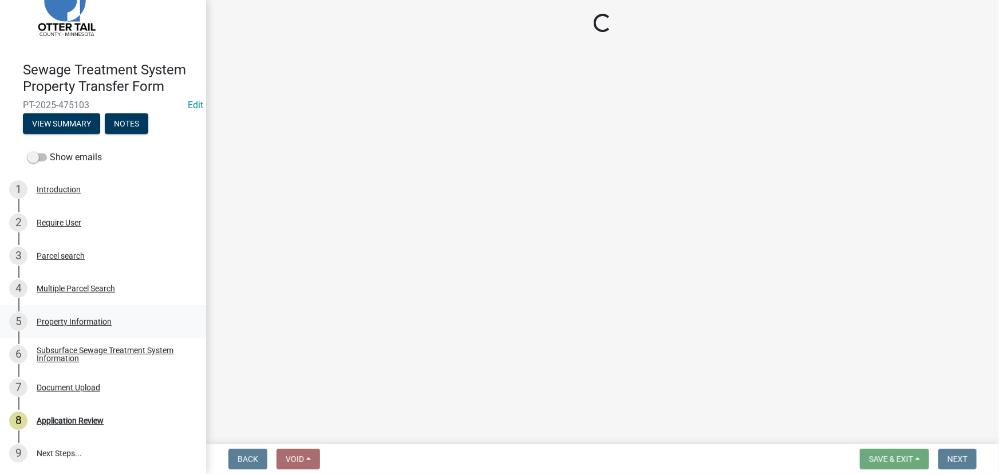 The image size is (999, 474). I want to click on span: Void, so click(295, 459).